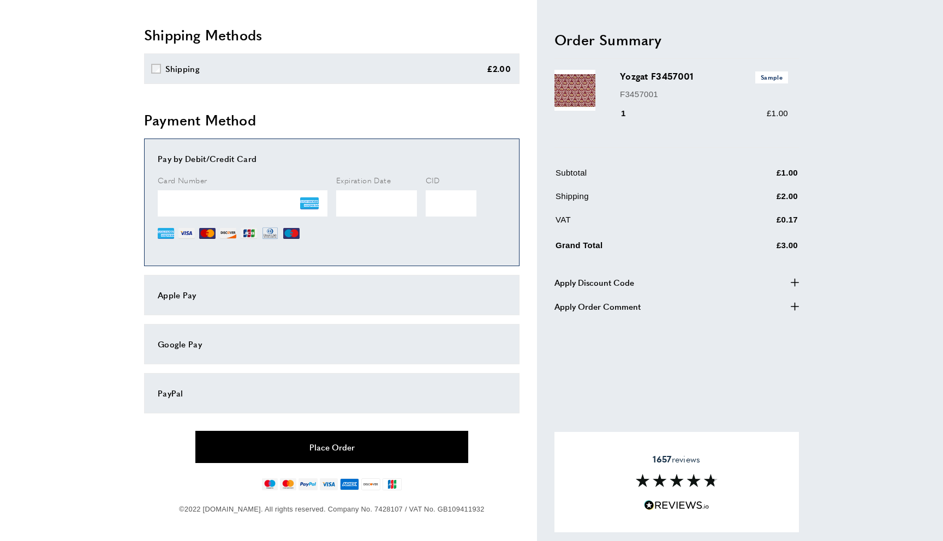 The image size is (943, 541). Describe the element at coordinates (760, 248) in the screenshot. I see `td: £3.00` at that location.